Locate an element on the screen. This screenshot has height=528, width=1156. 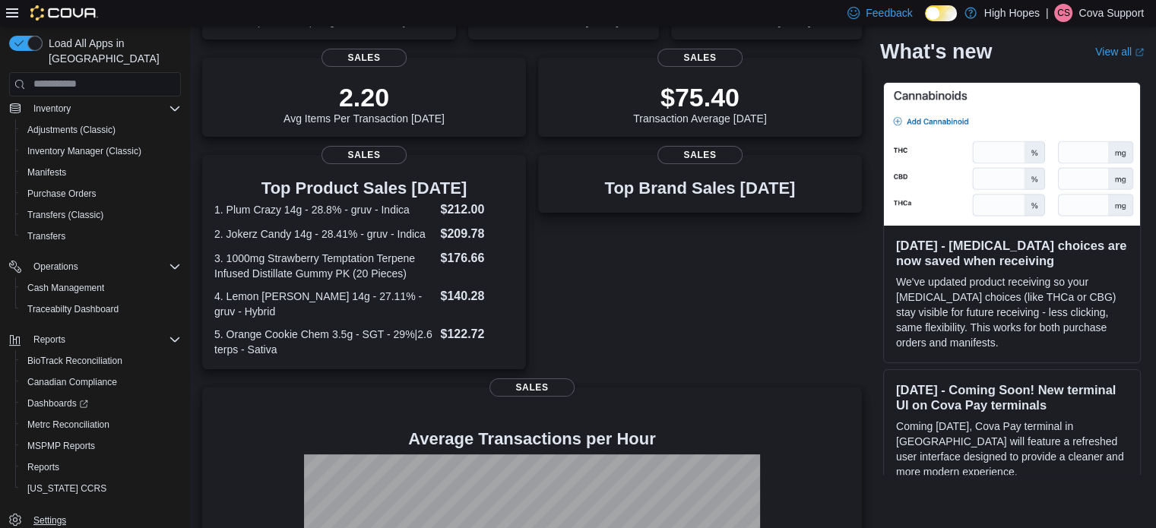
a: BioTrack Reconciliation is located at coordinates (75, 361).